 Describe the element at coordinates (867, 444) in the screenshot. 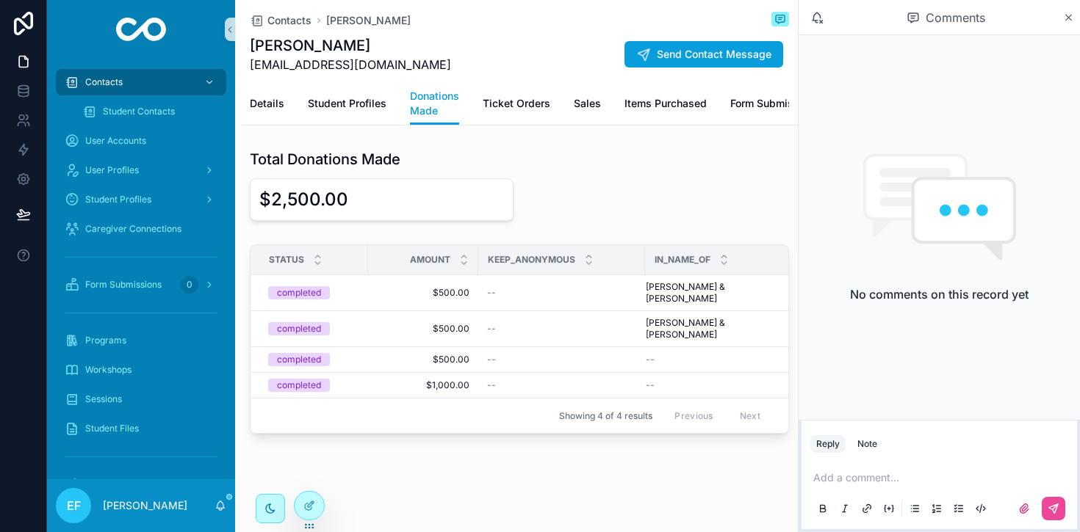

I see `div: Note` at that location.